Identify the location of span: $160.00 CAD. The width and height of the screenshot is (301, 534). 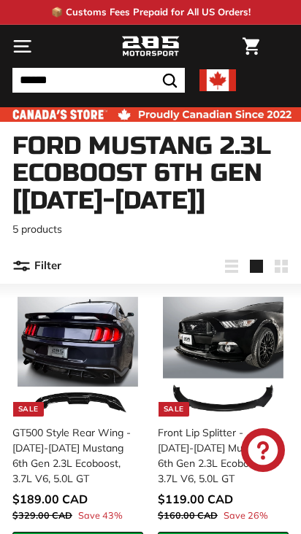
(187, 515).